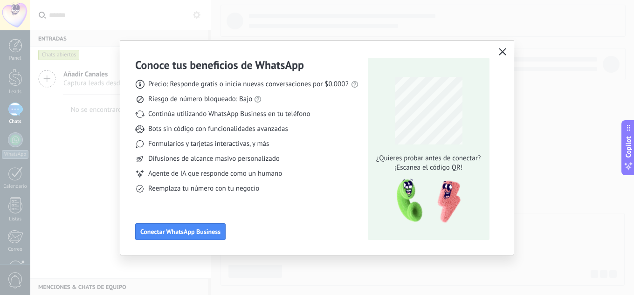  What do you see at coordinates (428, 168) in the screenshot?
I see `span: ¡Escanea el código QR!` at bounding box center [428, 168].